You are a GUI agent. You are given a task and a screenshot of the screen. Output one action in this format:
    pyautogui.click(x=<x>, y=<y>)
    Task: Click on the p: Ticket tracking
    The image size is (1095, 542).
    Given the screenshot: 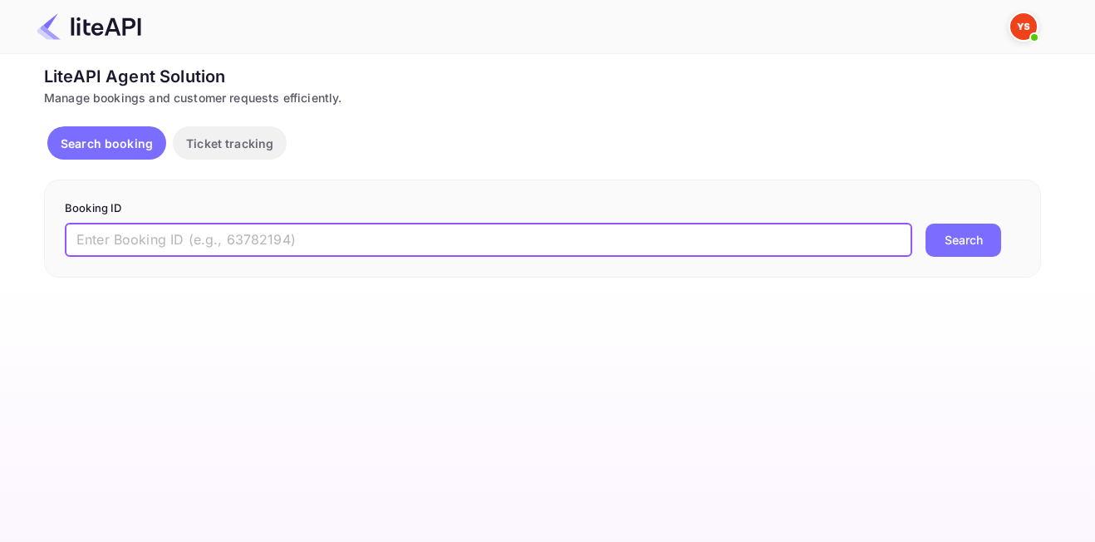 What is the action you would take?
    pyautogui.click(x=229, y=143)
    